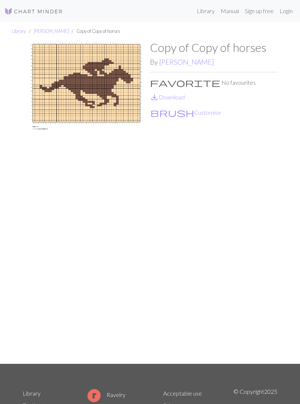 This screenshot has height=404, width=300. Describe the element at coordinates (213, 62) in the screenshot. I see `h2: By` at that location.